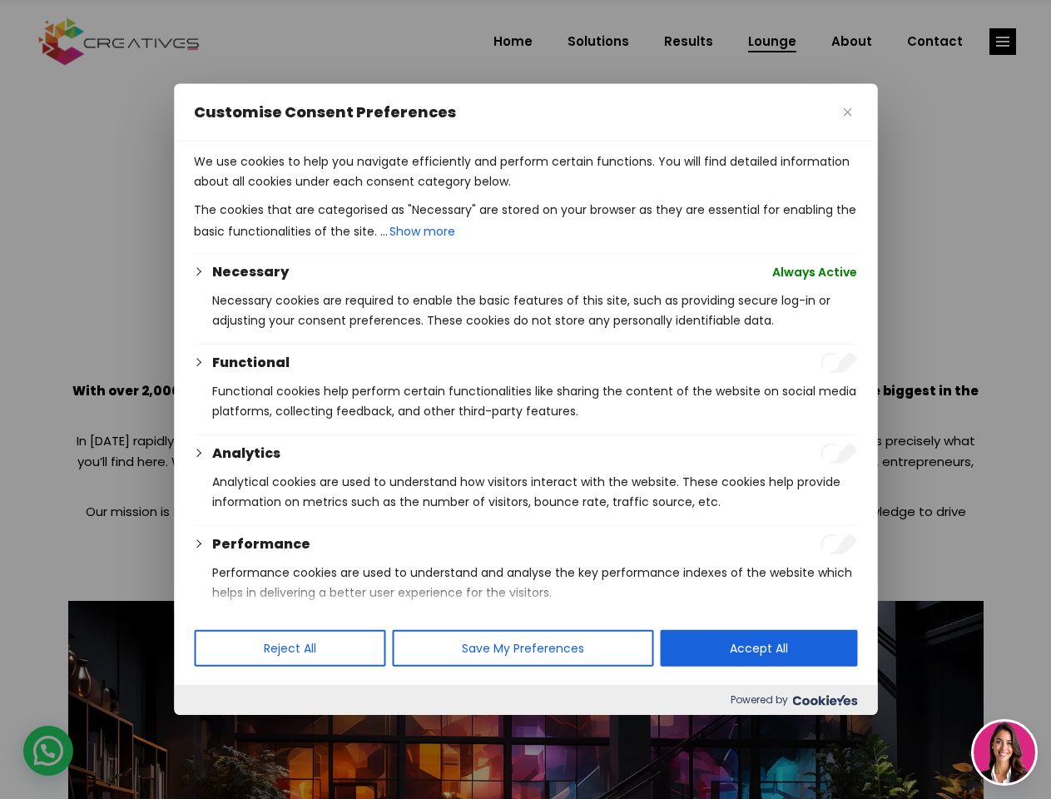 The image size is (1051, 799). Describe the element at coordinates (523, 648) in the screenshot. I see `button: Save My Preferences` at that location.